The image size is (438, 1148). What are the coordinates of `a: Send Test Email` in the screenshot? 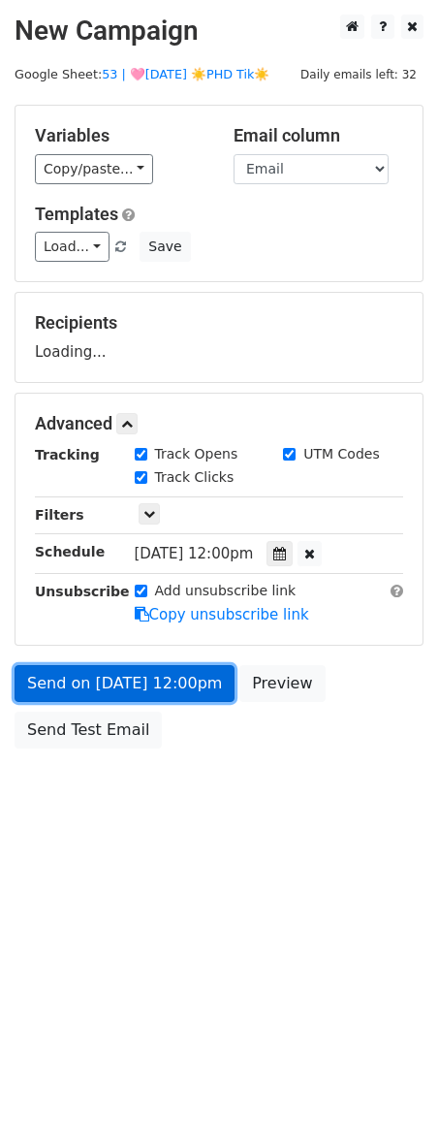 It's located at (88, 730).